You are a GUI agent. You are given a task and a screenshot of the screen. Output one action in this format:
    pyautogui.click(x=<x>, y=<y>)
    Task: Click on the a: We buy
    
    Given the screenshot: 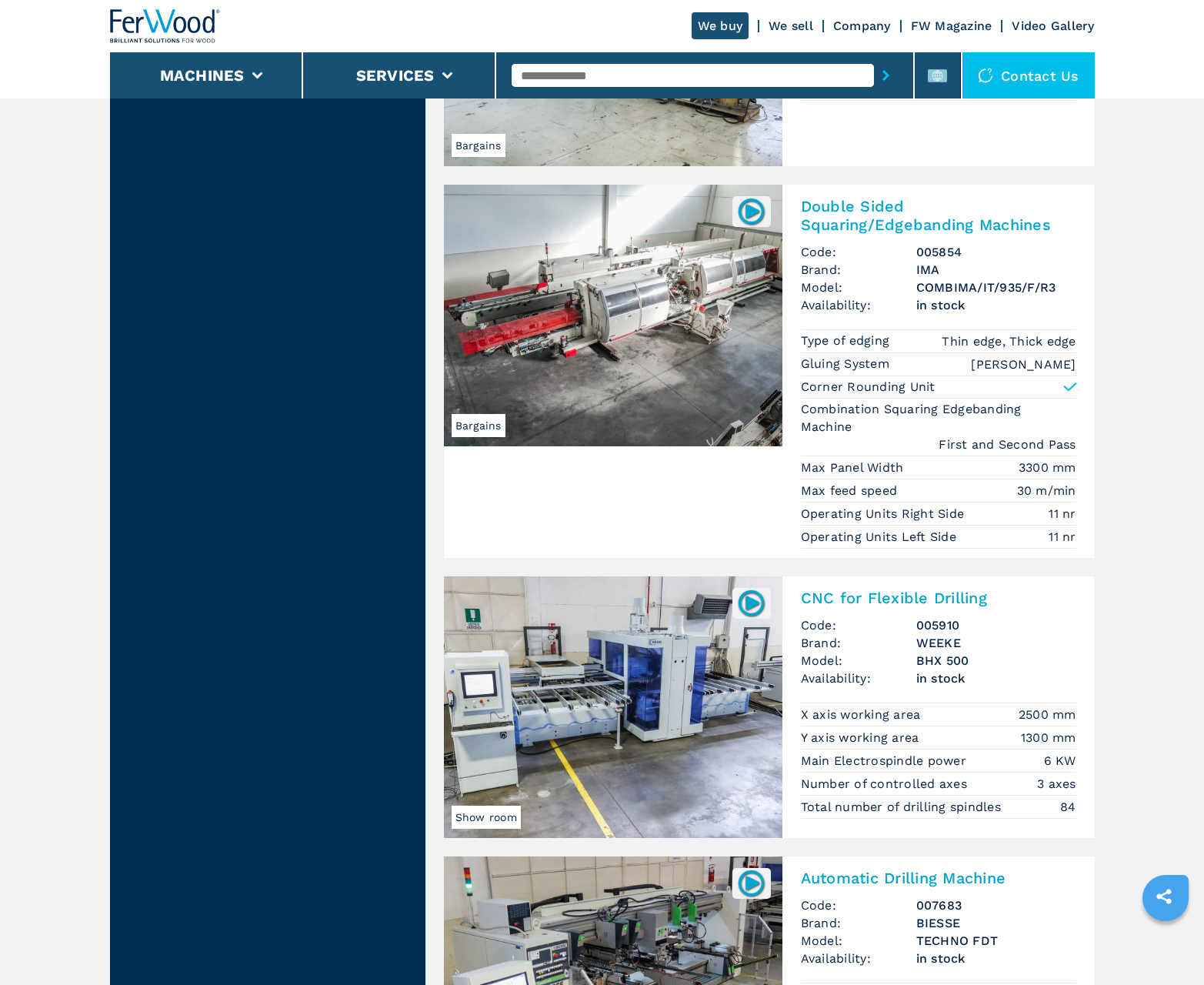 What is the action you would take?
    pyautogui.click(x=720, y=25)
    